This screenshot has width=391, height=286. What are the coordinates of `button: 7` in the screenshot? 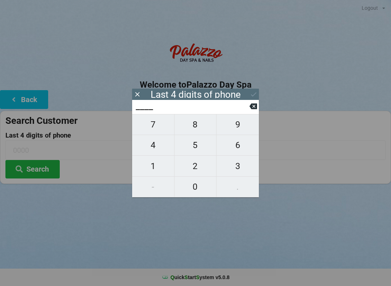 It's located at (153, 124).